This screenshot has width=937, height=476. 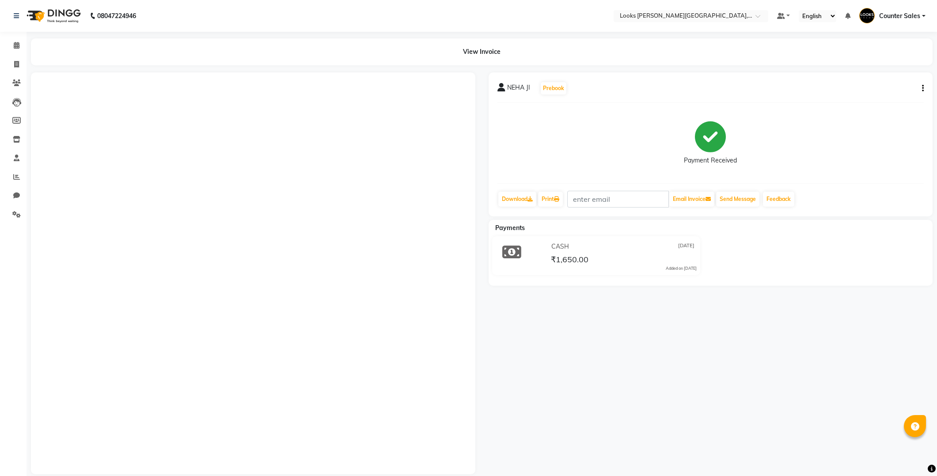 What do you see at coordinates (53, 16) in the screenshot?
I see `img: logo` at bounding box center [53, 16].